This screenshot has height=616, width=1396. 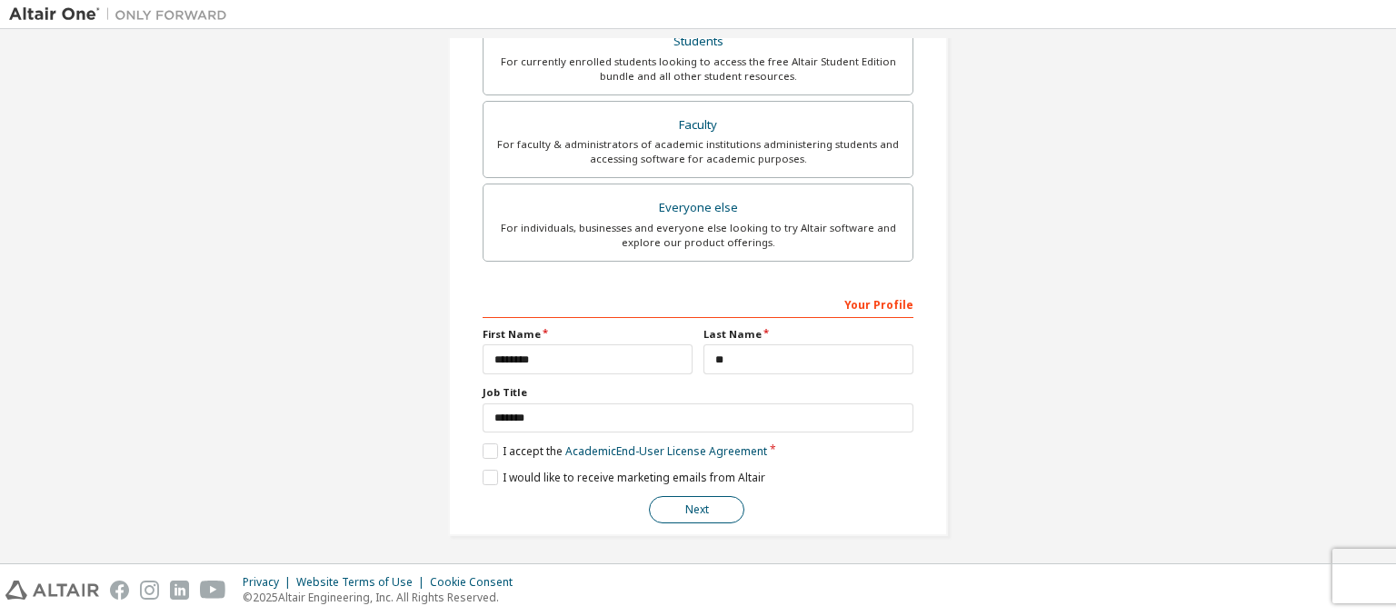 What do you see at coordinates (119, 590) in the screenshot?
I see `img: facebook.svg` at bounding box center [119, 590].